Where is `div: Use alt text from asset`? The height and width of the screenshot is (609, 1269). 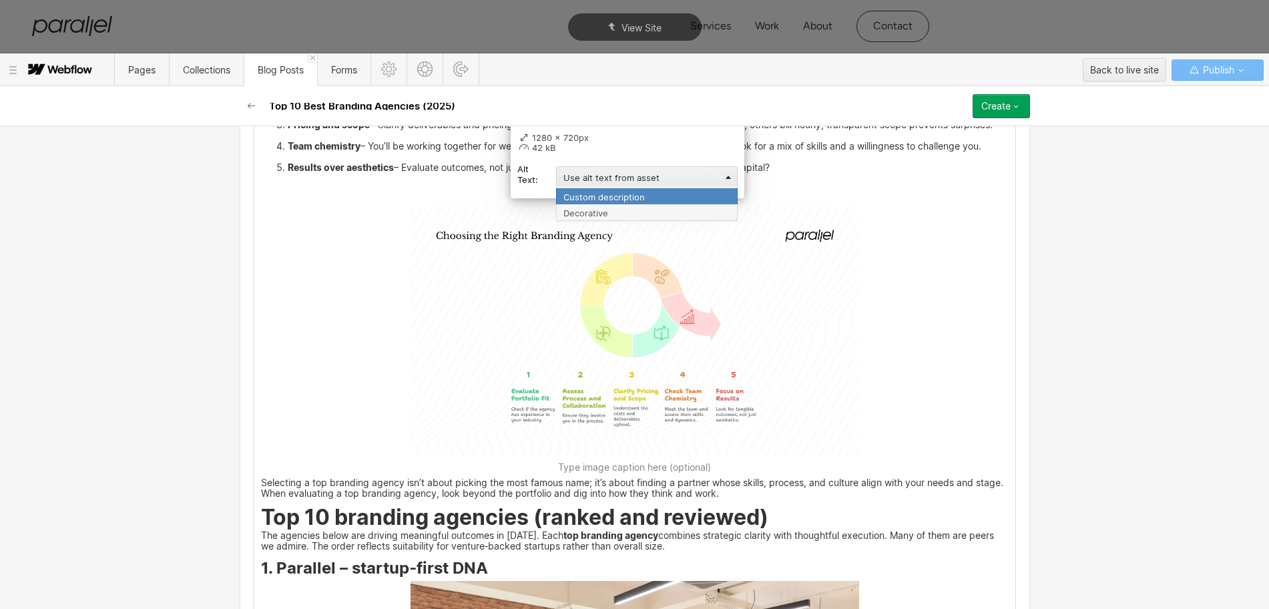 div: Use alt text from asset is located at coordinates (647, 176).